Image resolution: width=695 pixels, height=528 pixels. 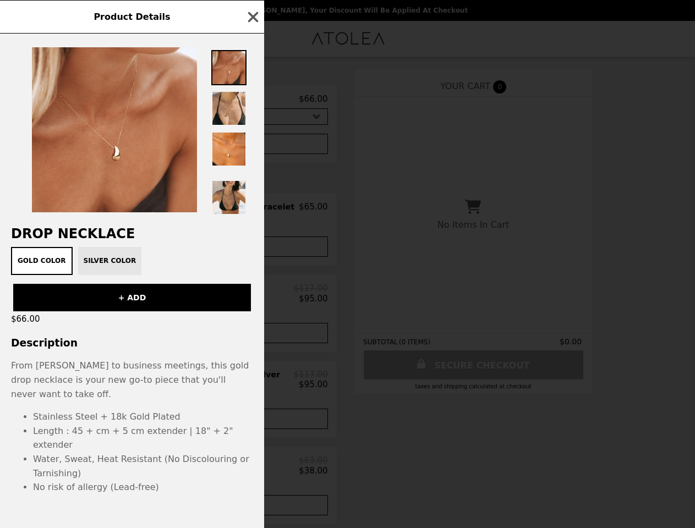 What do you see at coordinates (143, 417) in the screenshot?
I see `li: Stainless Steel + 18k Gold Plated` at bounding box center [143, 417].